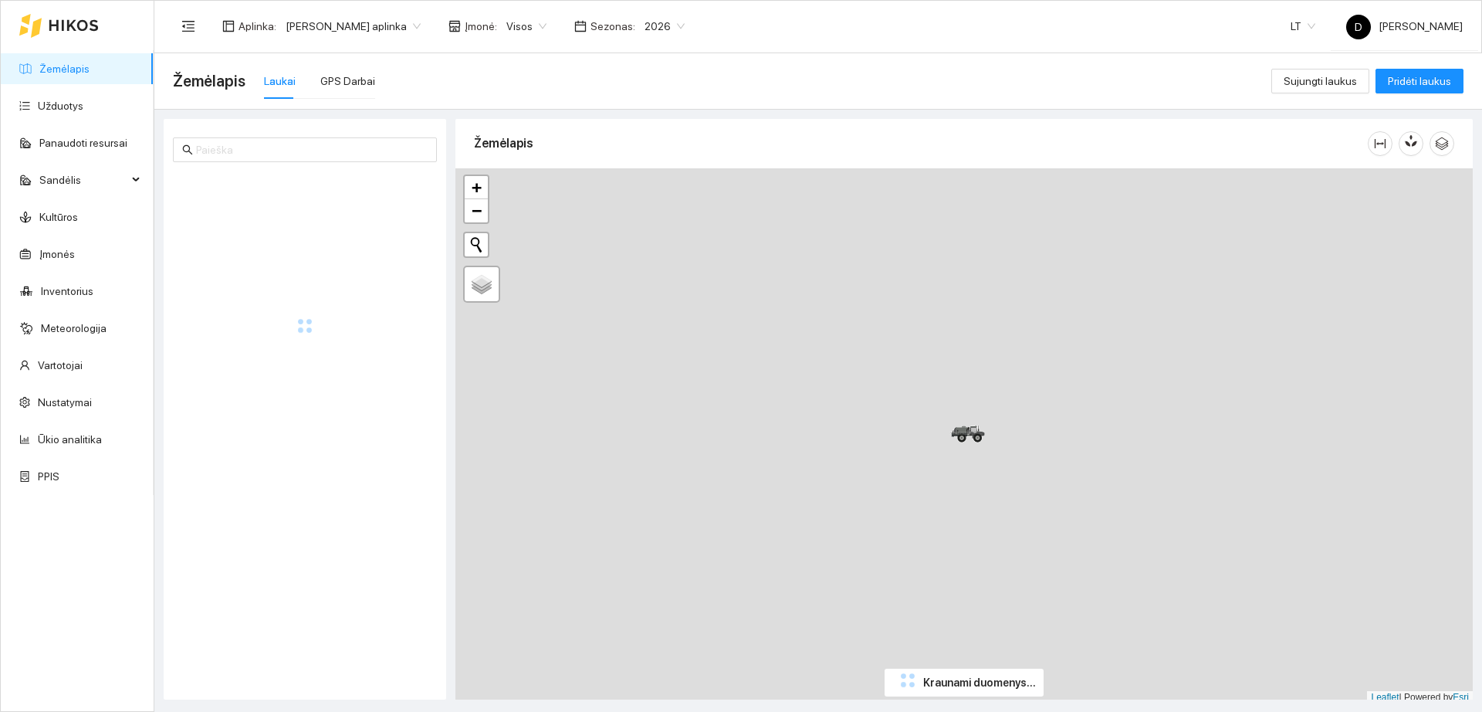  What do you see at coordinates (69, 439) in the screenshot?
I see `a: Ūkio analitika` at bounding box center [69, 439].